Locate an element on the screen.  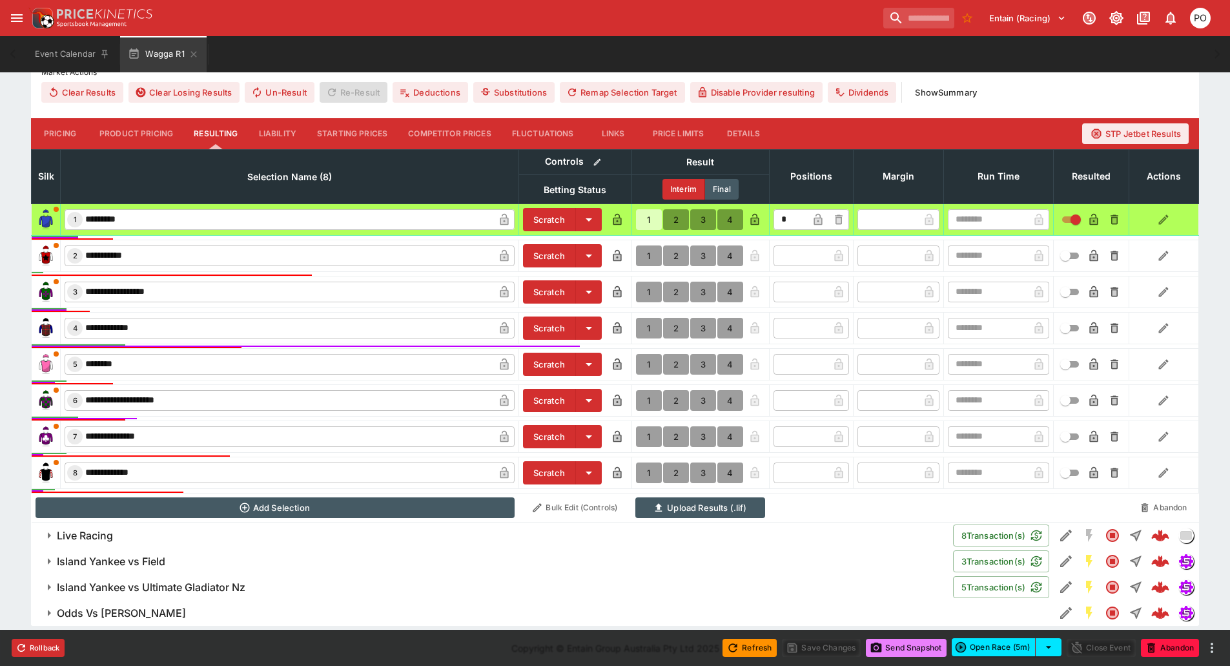
img: runner 4 is located at coordinates (46, 328).